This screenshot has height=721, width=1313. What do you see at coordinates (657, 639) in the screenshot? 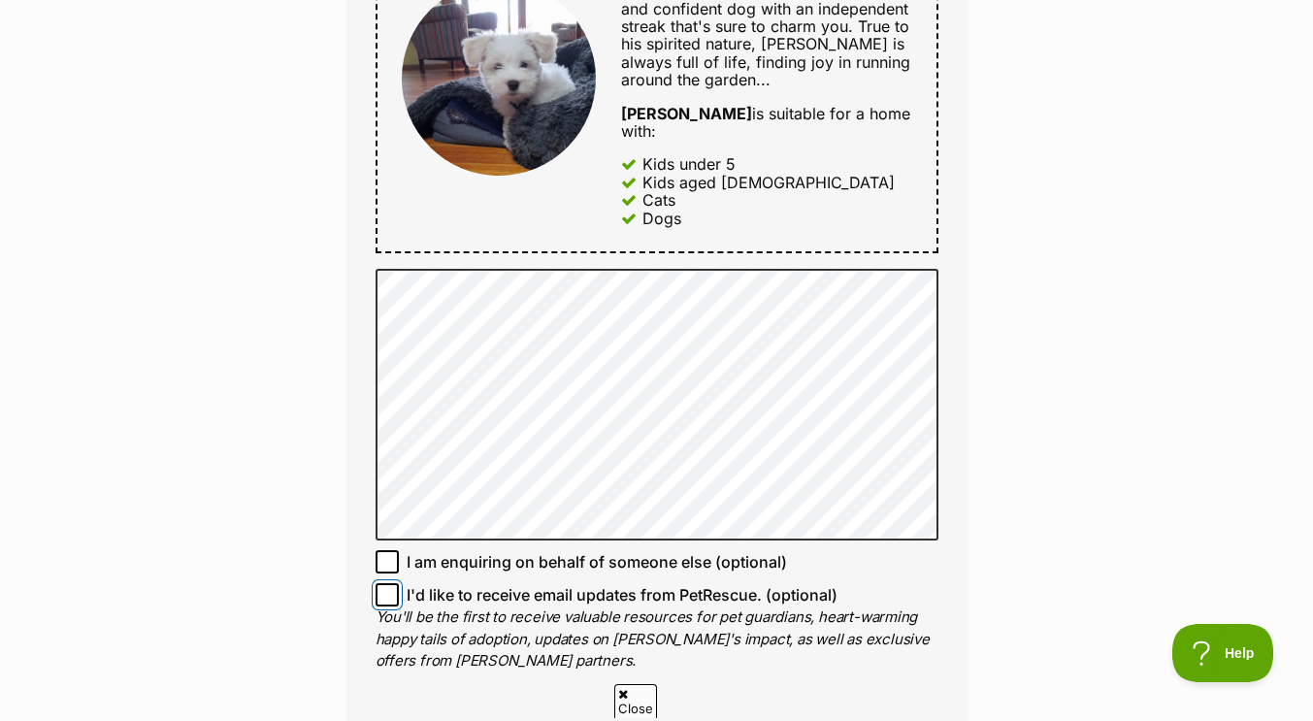
I see `p: You'll be the first to receive valuable resources for pet guardians, heart-warming happy tails of...` at bounding box center [657, 639].